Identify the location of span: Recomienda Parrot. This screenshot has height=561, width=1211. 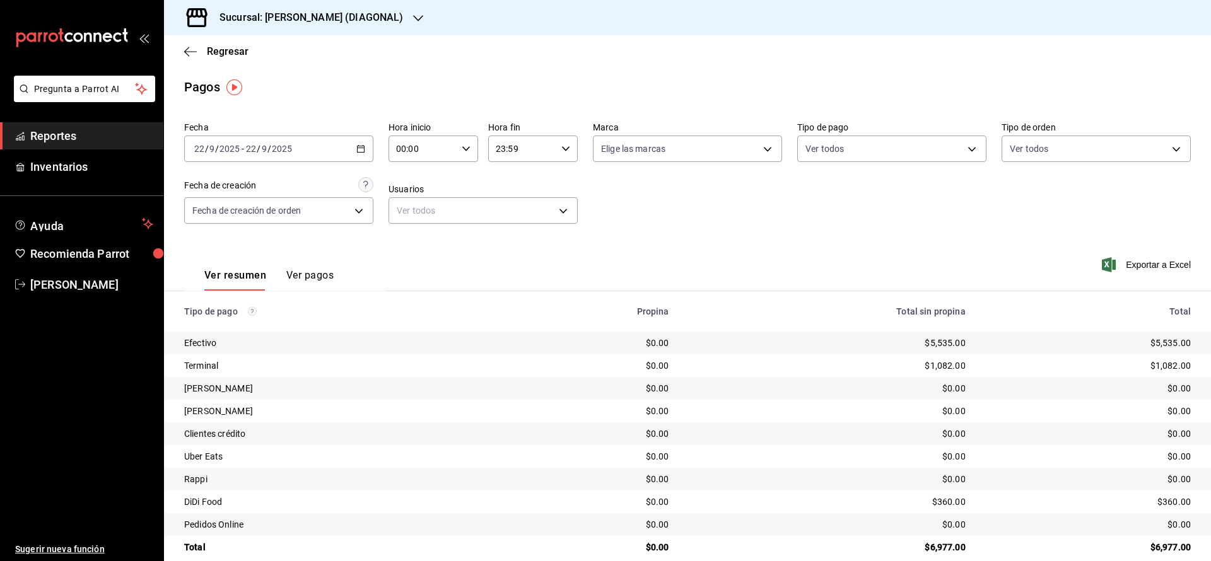
(91, 254).